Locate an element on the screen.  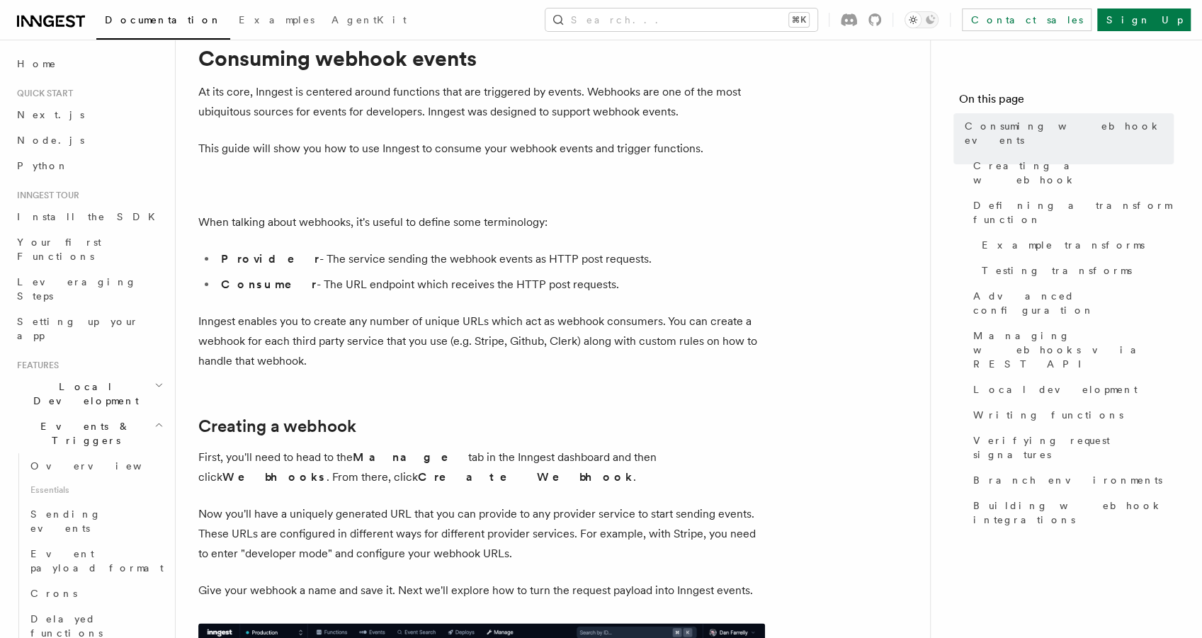
span: Local Development is located at coordinates (83, 394).